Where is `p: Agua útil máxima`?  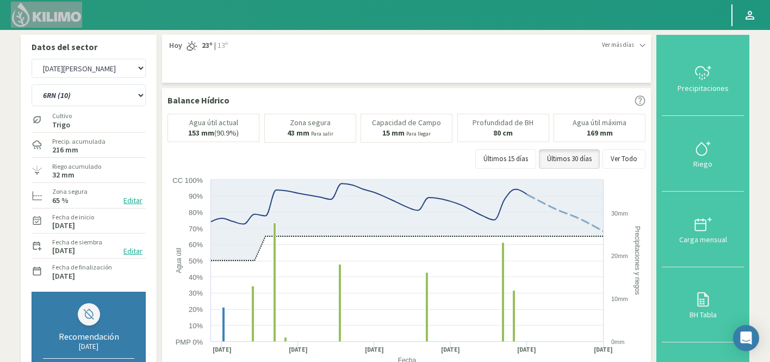 p: Agua útil máxima is located at coordinates (599, 122).